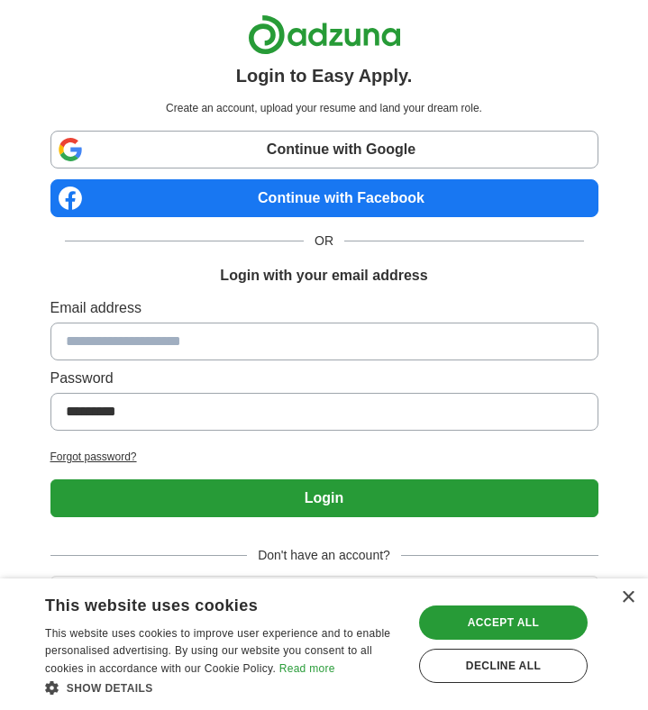  I want to click on div: Show details, so click(223, 687).